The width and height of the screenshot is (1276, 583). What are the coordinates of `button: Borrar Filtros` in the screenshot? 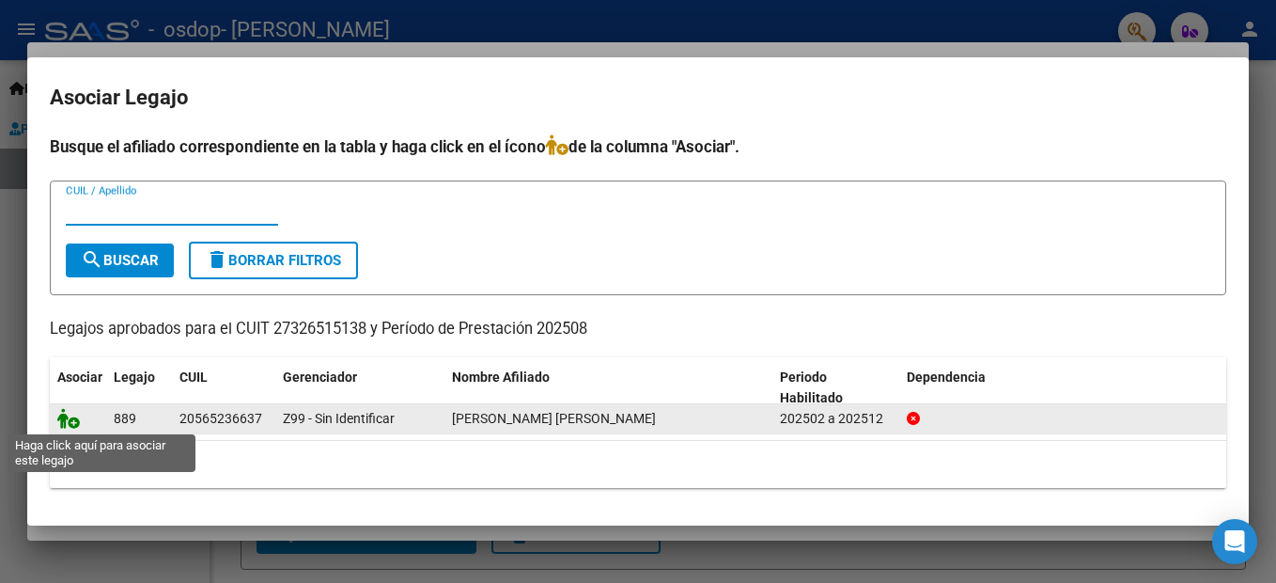 It's located at (273, 260).